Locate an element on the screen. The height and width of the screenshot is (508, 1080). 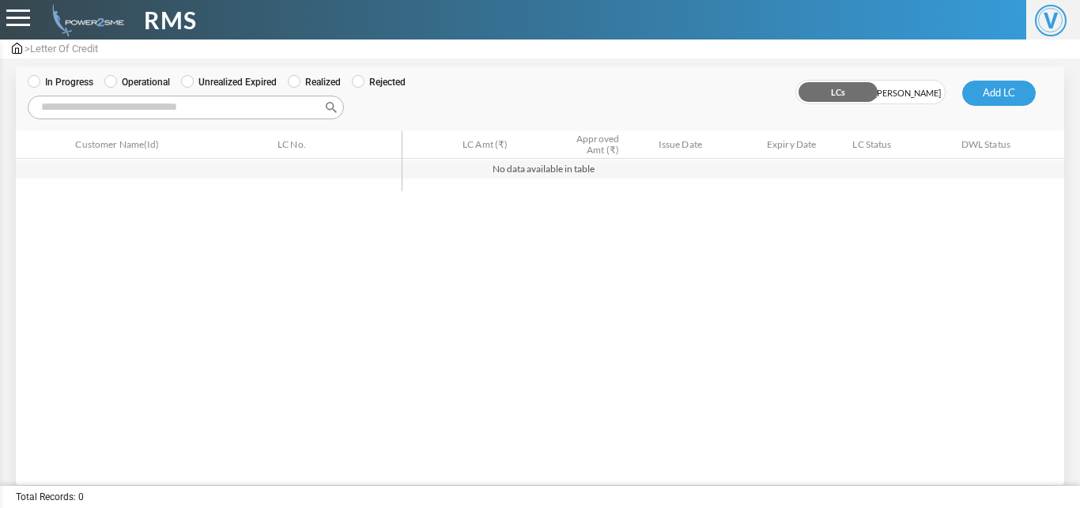
label: Operational is located at coordinates (137, 82).